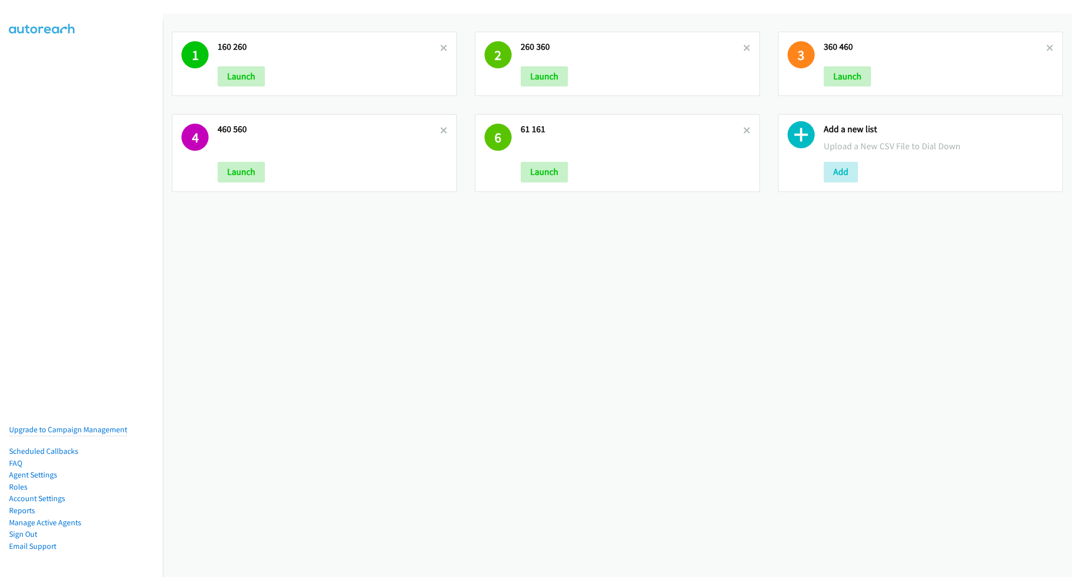 Image resolution: width=1072 pixels, height=577 pixels. I want to click on a: FAQ, so click(16, 463).